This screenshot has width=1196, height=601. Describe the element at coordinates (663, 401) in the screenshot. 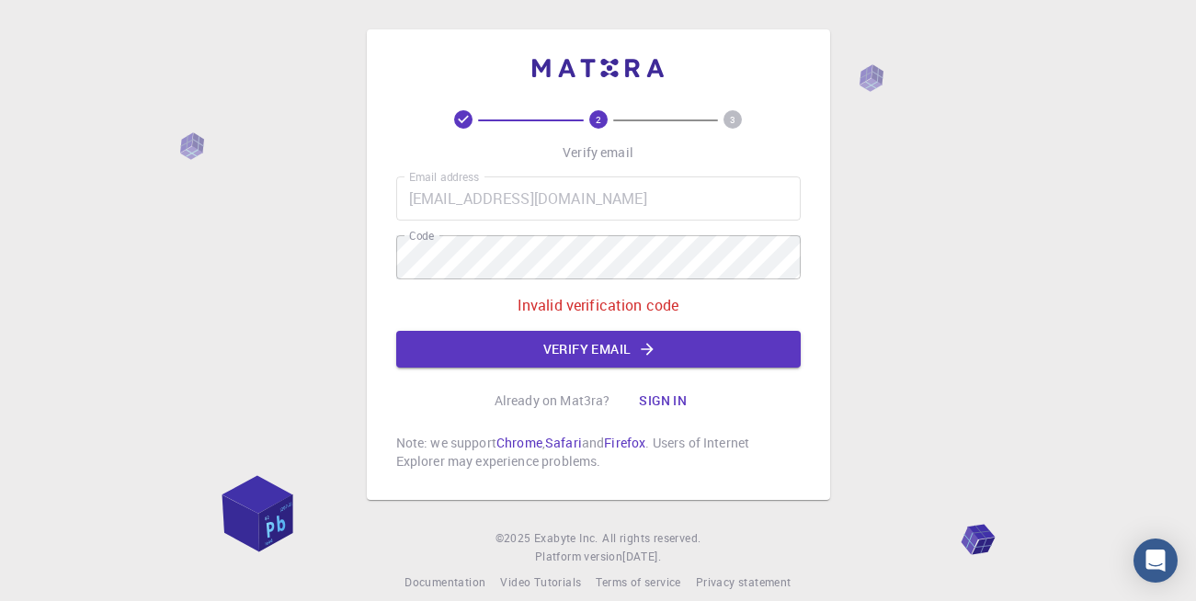

I see `a: Sign in` at that location.